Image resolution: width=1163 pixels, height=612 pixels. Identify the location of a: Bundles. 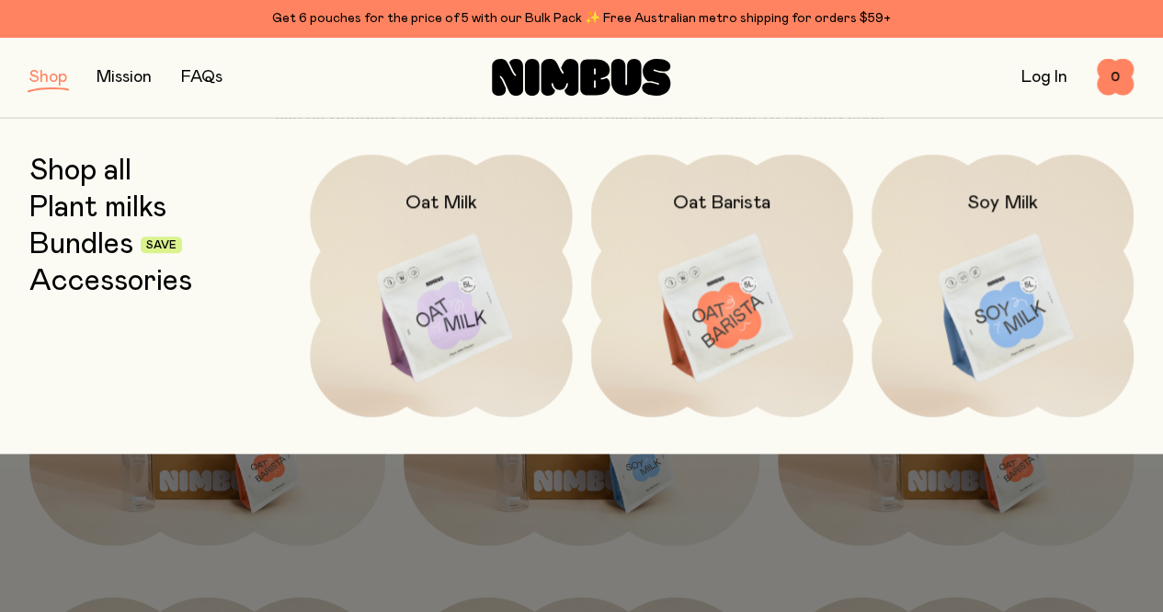
(81, 245).